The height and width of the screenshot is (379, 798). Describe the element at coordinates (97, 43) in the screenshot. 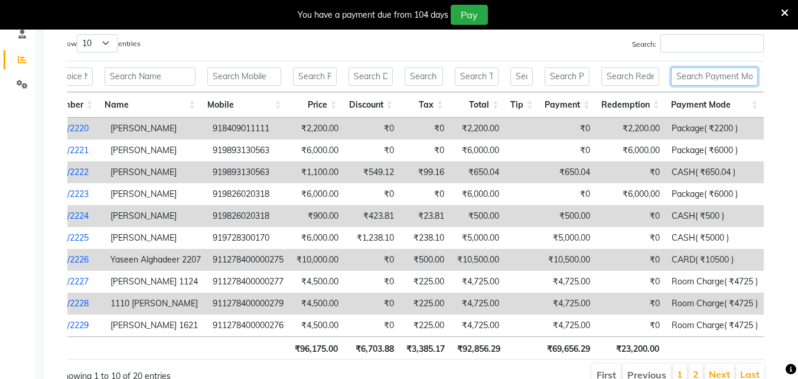

I see `select: Showentries` at that location.